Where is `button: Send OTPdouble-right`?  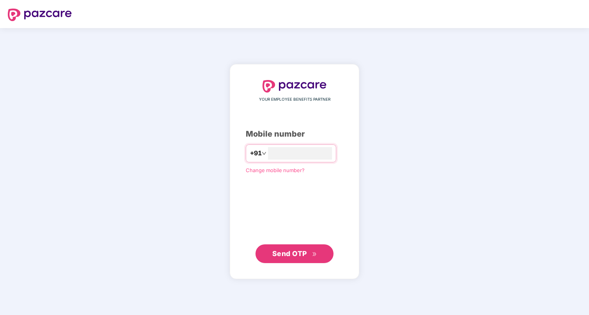 button: Send OTPdouble-right is located at coordinates (295, 254).